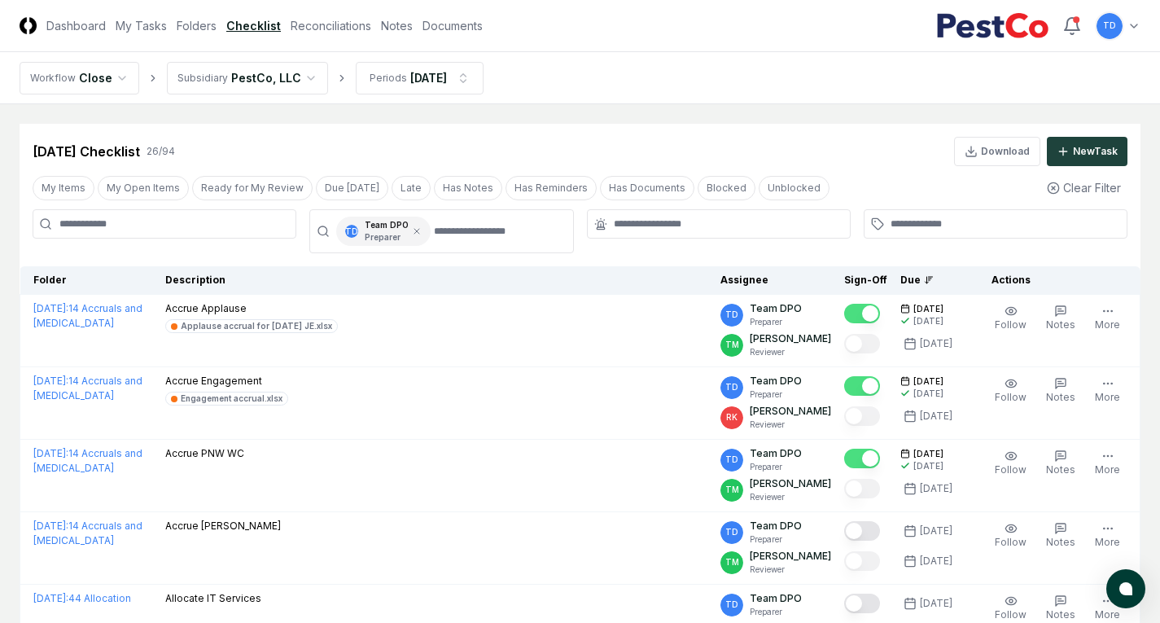 The width and height of the screenshot is (1160, 623). I want to click on a: Dashboard, so click(76, 25).